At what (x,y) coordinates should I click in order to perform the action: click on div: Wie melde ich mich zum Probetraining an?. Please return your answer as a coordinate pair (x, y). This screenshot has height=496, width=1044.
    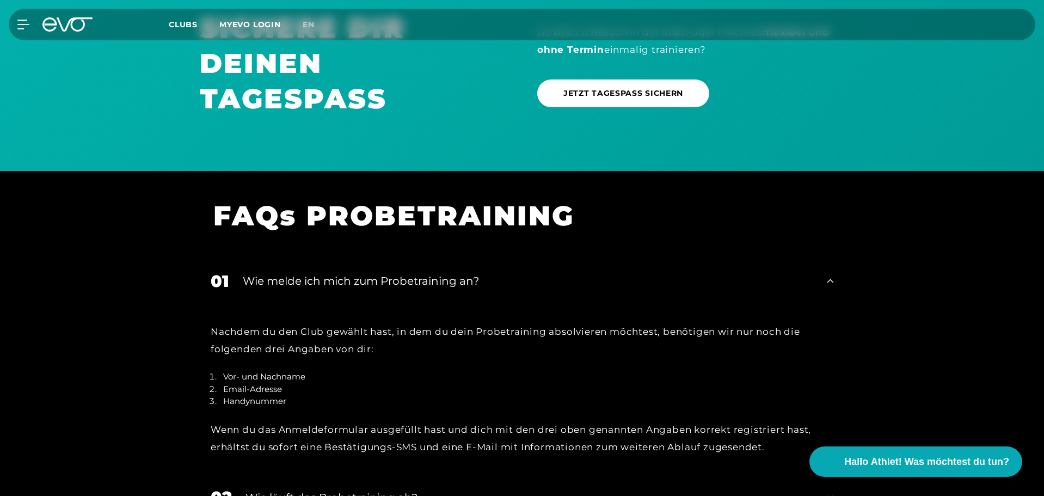
    Looking at the image, I should click on (528, 281).